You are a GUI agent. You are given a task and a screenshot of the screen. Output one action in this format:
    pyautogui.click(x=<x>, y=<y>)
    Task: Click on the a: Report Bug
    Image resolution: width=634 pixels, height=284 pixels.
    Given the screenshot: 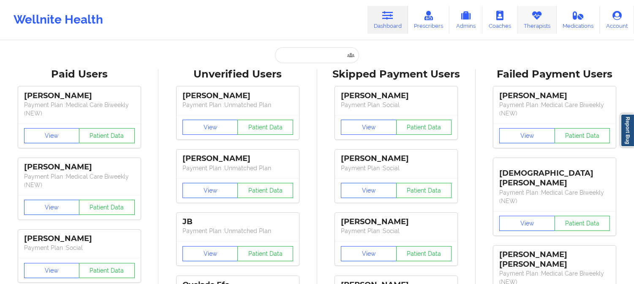 What is the action you would take?
    pyautogui.click(x=627, y=130)
    